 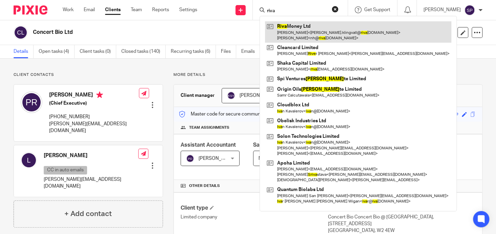 What do you see at coordinates (297, 11) in the screenshot?
I see `input: Search` at bounding box center [297, 11].